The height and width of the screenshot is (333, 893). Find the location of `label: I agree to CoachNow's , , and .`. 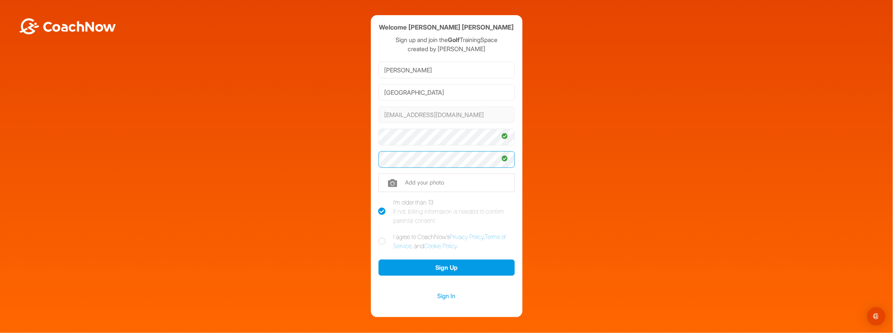

label: I agree to CoachNow's , , and . is located at coordinates (447, 241).